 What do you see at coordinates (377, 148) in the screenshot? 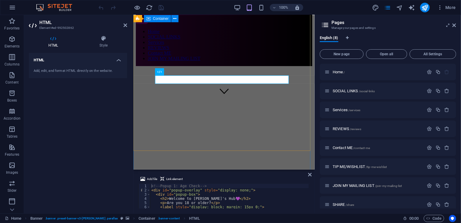
I see `div: Contact ME/contact-me` at bounding box center [377, 148].